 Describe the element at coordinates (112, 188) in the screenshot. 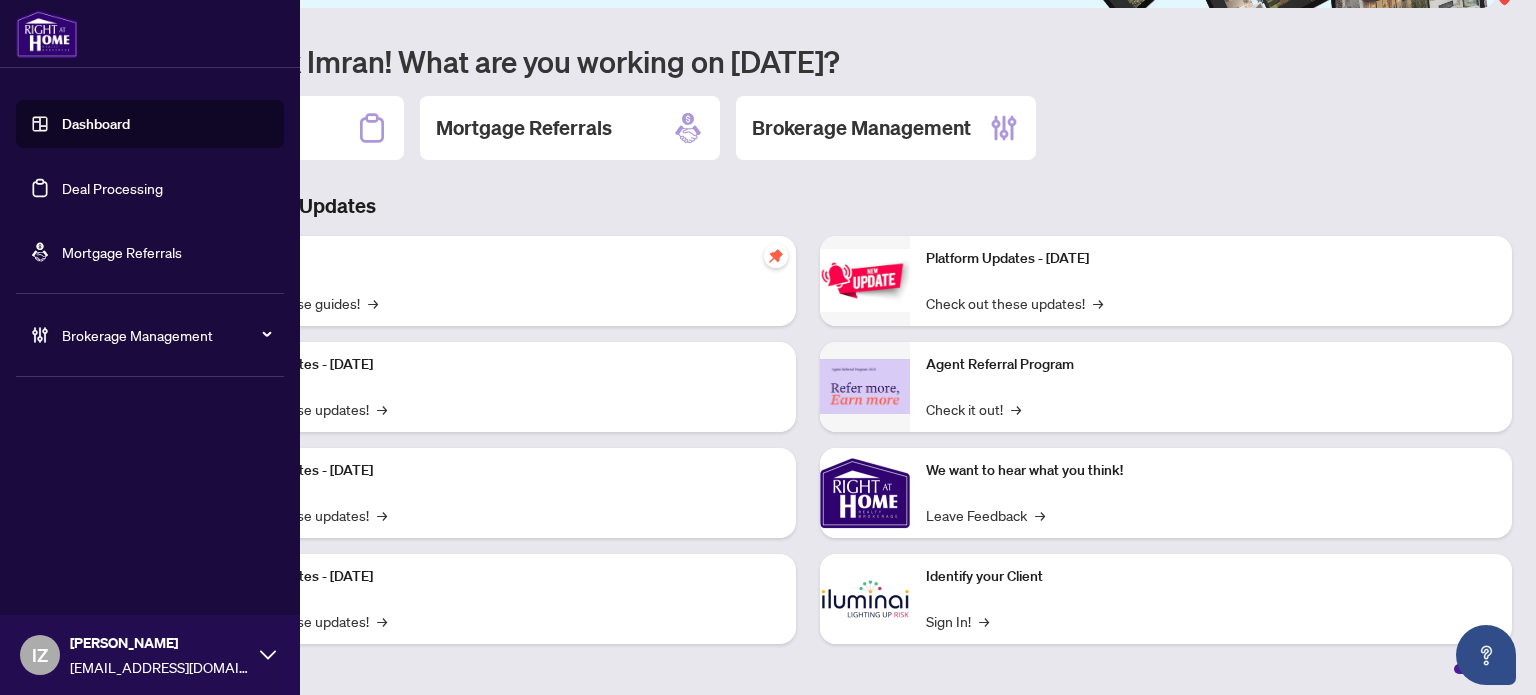

I see `a: Deal Processing` at that location.